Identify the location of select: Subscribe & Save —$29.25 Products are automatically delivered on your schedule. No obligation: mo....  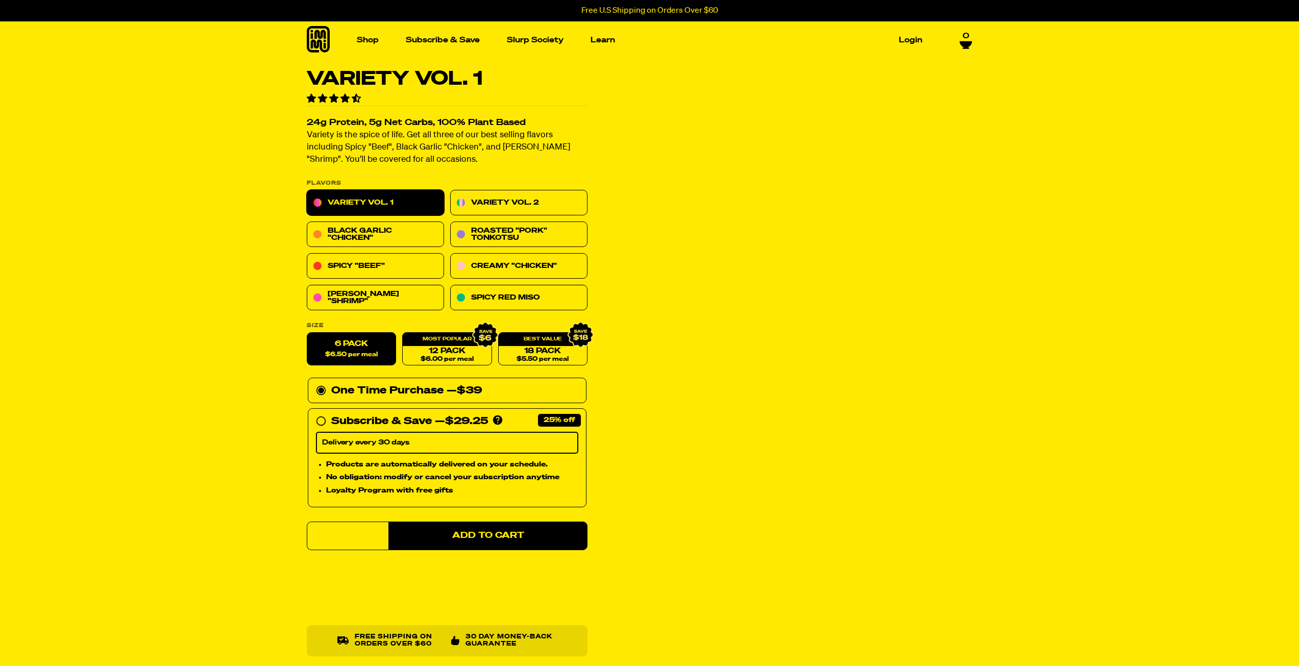
(447, 443).